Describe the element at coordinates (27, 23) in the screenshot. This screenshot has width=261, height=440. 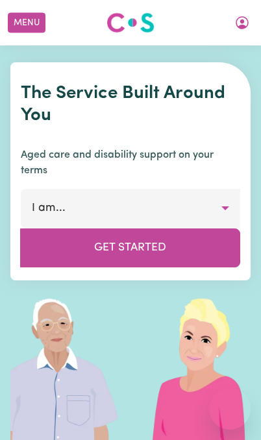
I see `button: Menu` at that location.